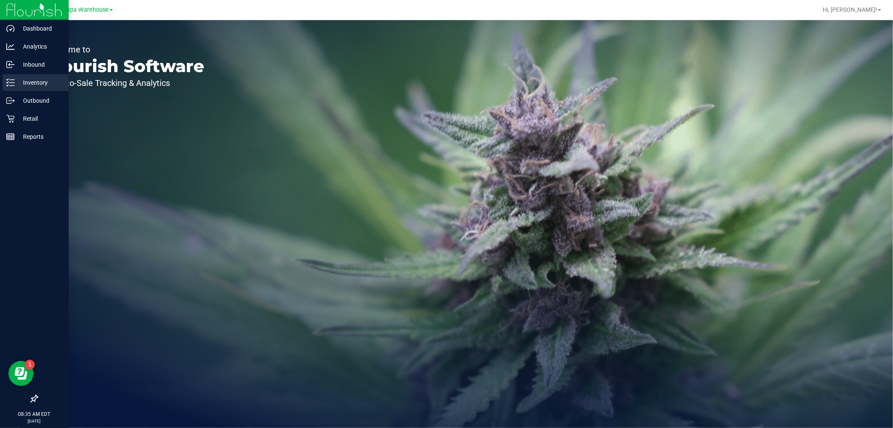 The height and width of the screenshot is (428, 893). Describe the element at coordinates (10, 119) in the screenshot. I see `inline-svg: Retail` at that location.